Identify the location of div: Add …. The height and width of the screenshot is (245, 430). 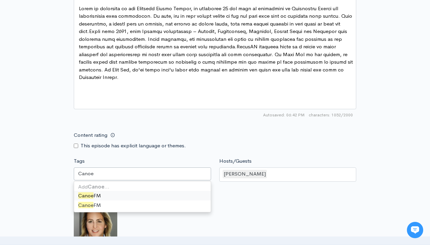
(142, 187).